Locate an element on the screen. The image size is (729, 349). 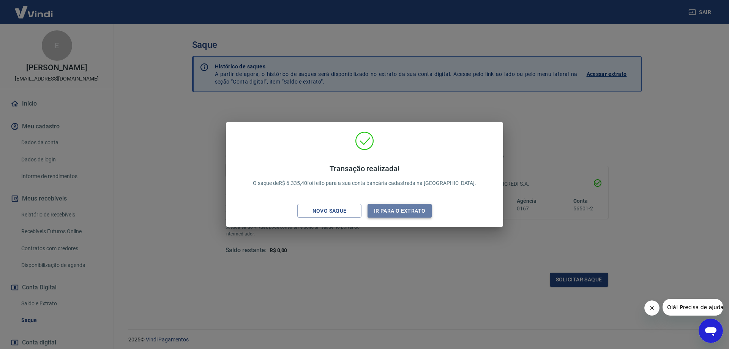
button: Ir para o extrato is located at coordinates (399, 211).